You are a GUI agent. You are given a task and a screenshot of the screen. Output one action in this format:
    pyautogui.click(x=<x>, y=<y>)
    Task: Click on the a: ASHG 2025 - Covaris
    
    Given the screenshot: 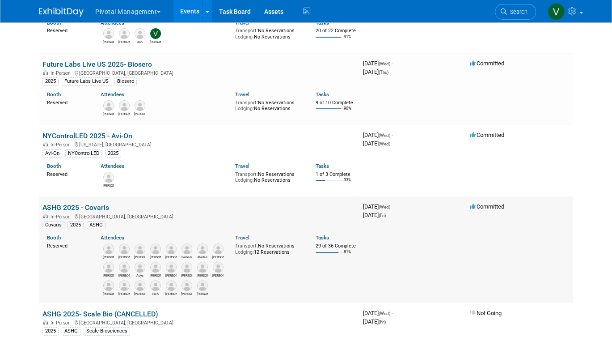 What is the action you would take?
    pyautogui.click(x=76, y=207)
    